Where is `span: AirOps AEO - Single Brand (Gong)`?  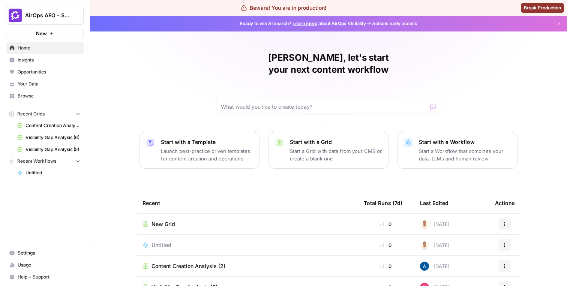 span: AirOps AEO - Single Brand (Gong) is located at coordinates (48, 15).